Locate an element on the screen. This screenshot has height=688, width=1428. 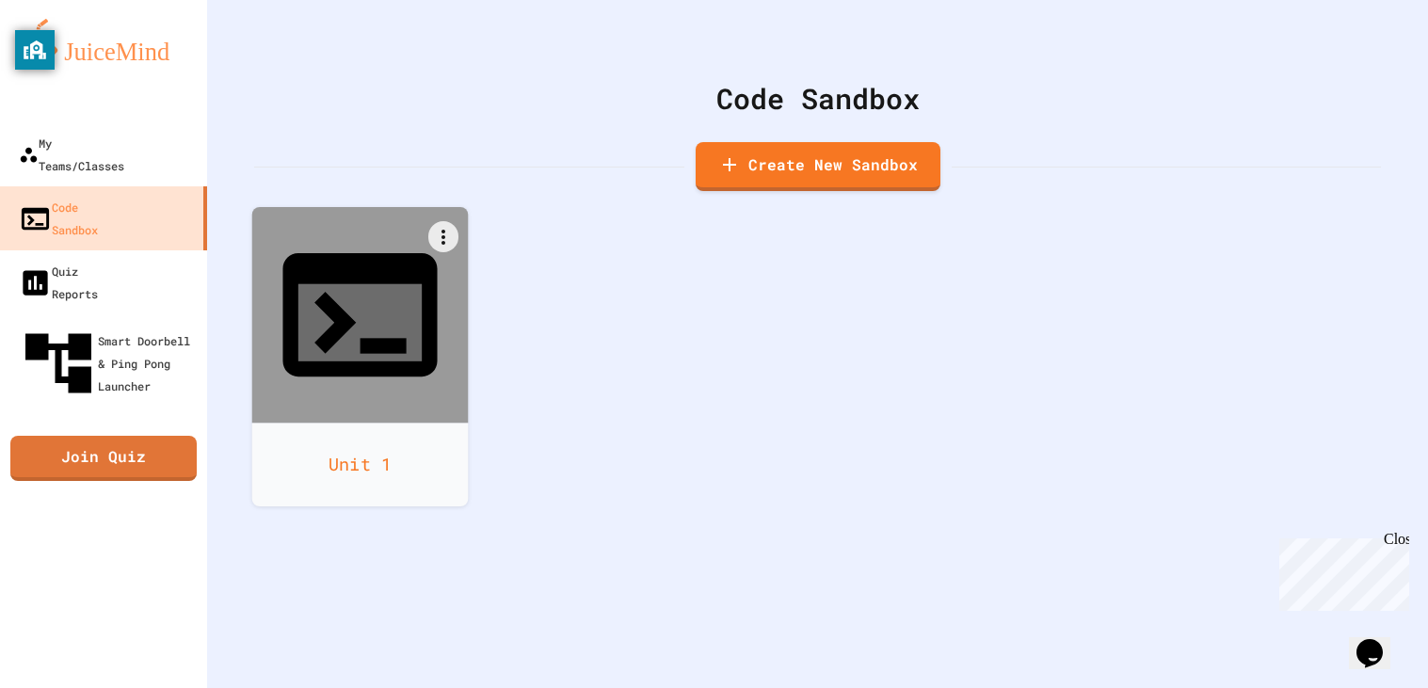
a: Join Quiz is located at coordinates (104, 458).